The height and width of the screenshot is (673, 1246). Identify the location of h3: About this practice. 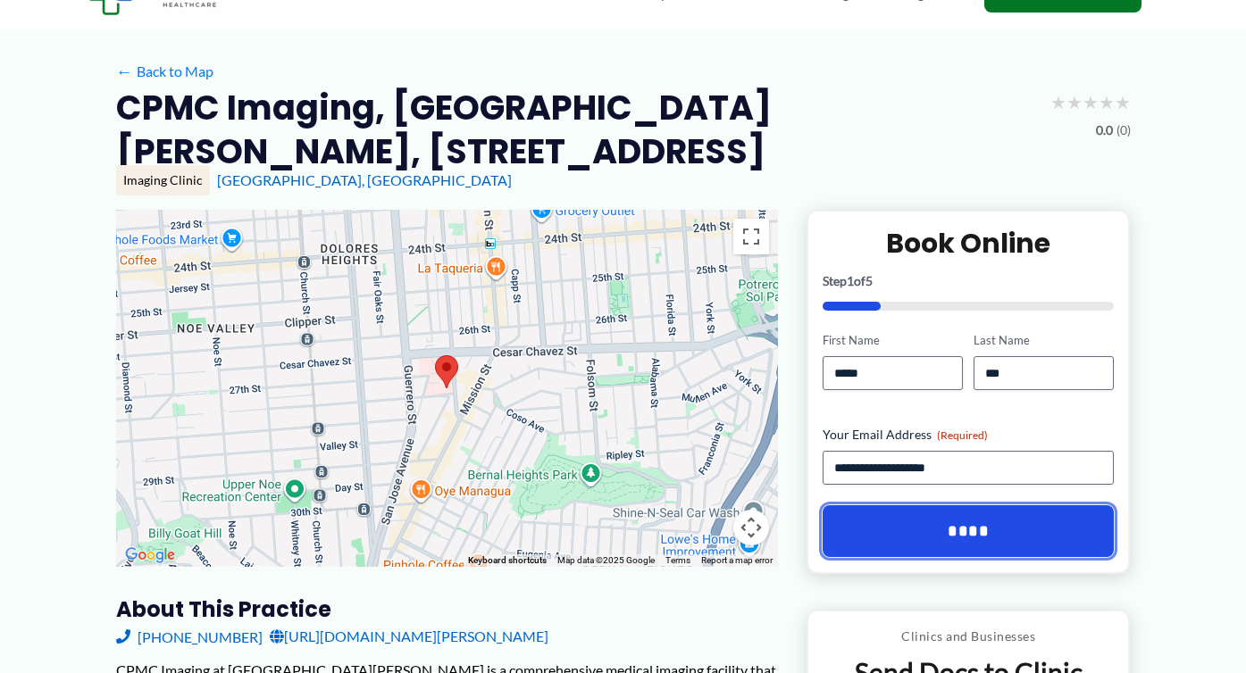
(446, 609).